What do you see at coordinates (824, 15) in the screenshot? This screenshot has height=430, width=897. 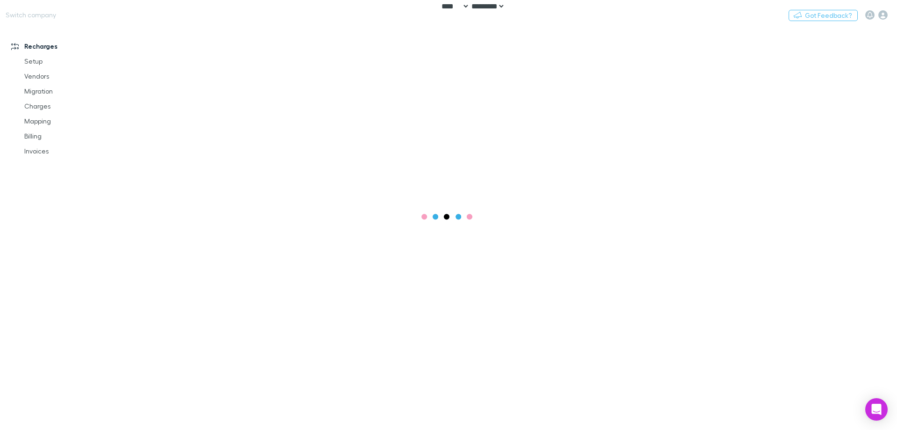 I see `button: Got Feedback?` at bounding box center [824, 15].